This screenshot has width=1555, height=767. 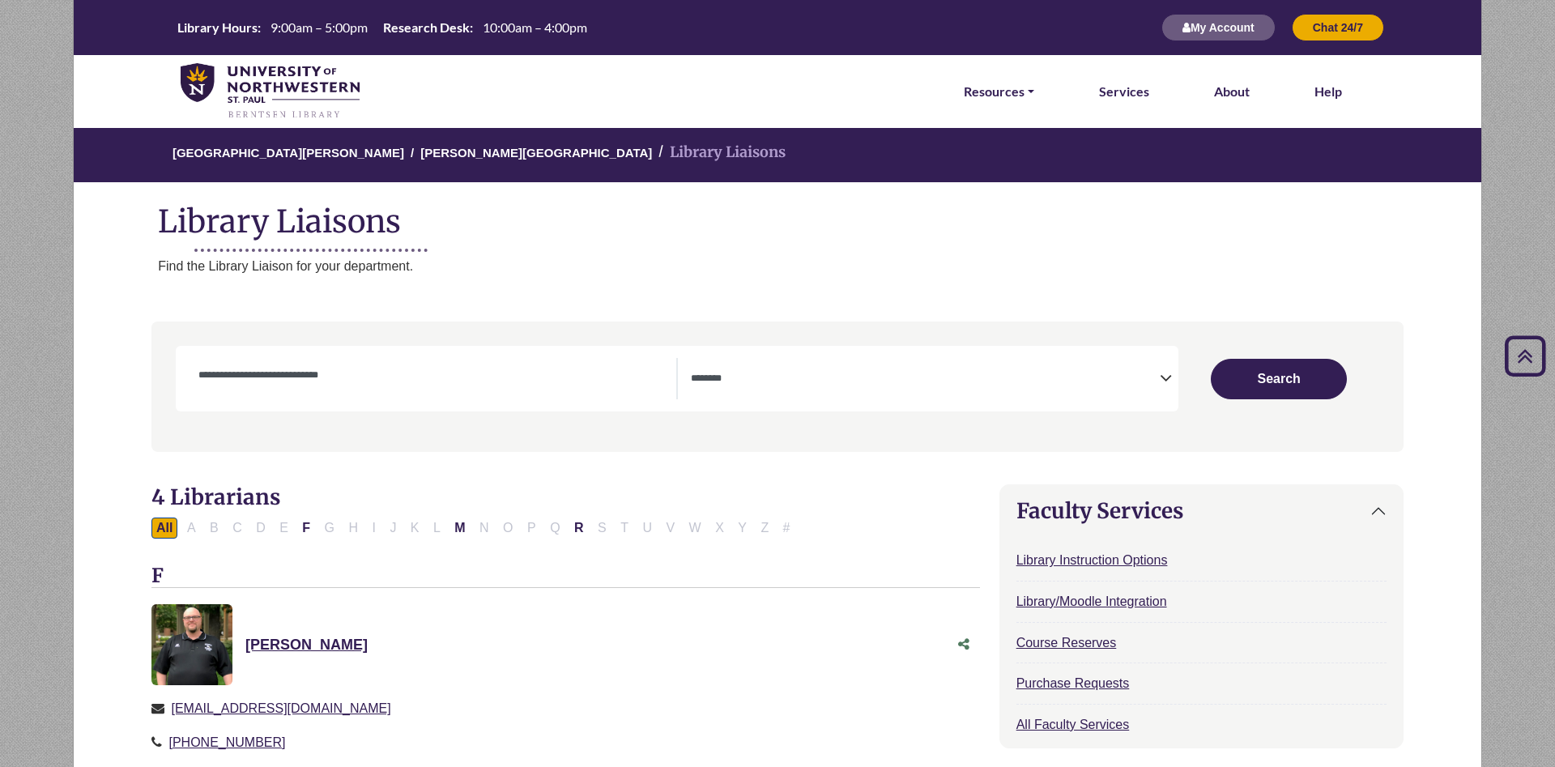 What do you see at coordinates (1092, 601) in the screenshot?
I see `a: Library/Moodle Integration` at bounding box center [1092, 601].